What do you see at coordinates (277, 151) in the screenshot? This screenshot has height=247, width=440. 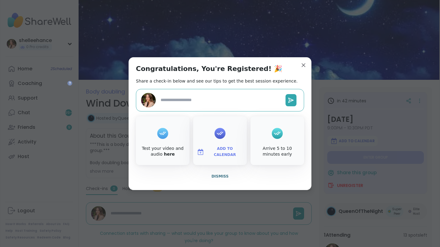 I see `div: Arrive 5 to 10 minutes early` at bounding box center [277, 151].